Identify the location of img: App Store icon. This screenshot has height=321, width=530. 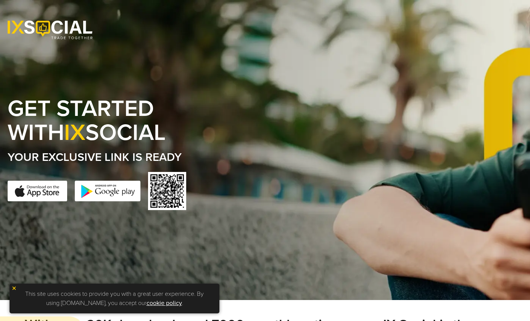
(37, 191).